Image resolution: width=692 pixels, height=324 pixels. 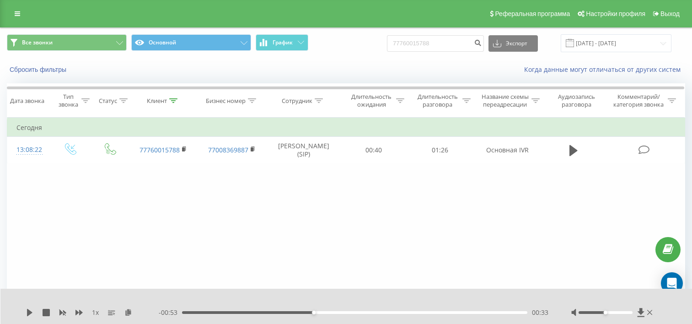 I want to click on button: График, so click(x=282, y=43).